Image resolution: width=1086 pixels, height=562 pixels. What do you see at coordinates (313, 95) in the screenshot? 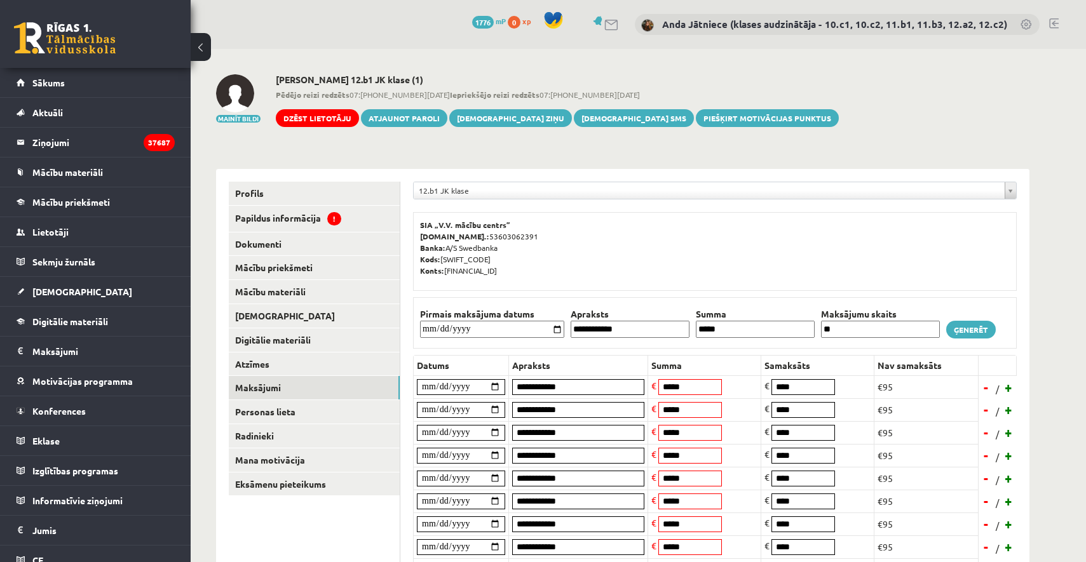
I see `b: Pēdējo reizi redzēts` at bounding box center [313, 95].